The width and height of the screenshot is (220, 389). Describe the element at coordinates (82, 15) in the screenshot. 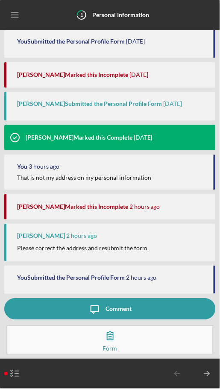

I see `tspan: 1` at that location.